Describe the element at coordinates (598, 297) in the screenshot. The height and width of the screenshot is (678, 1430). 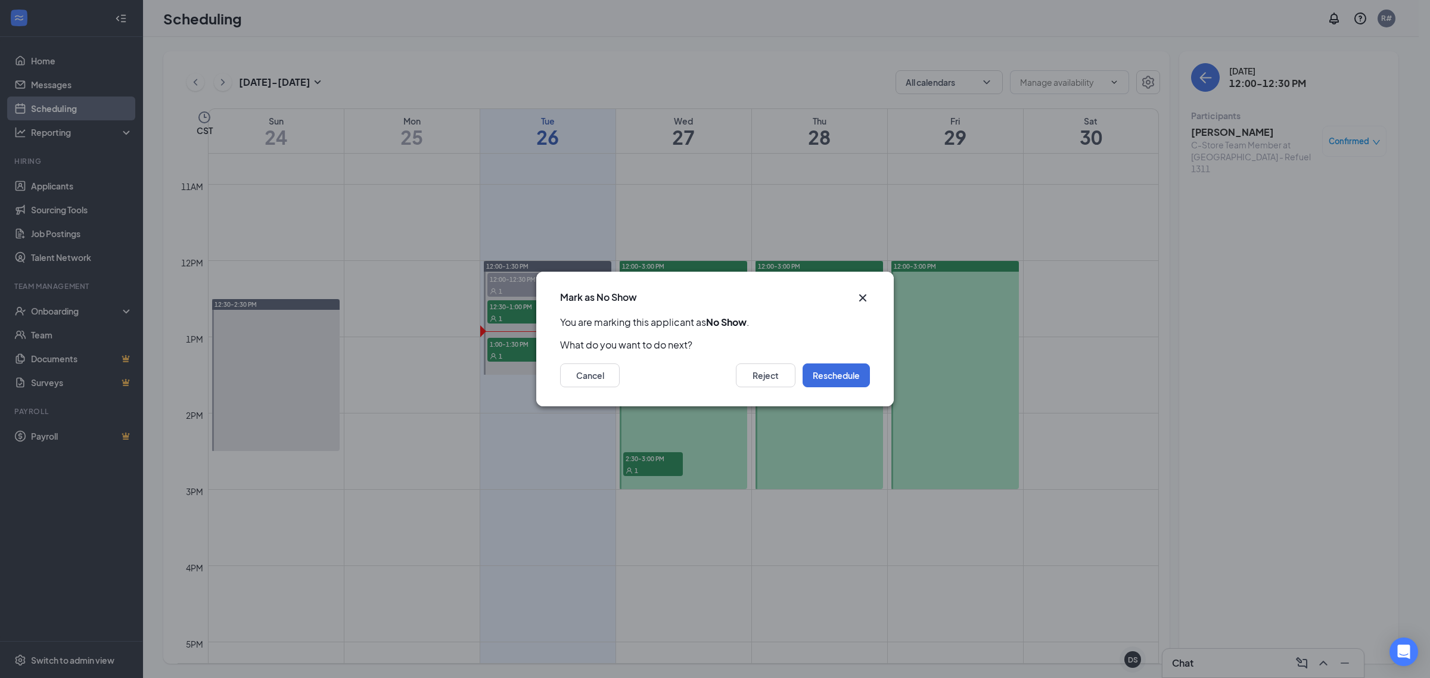
I see `h3: Mark as No Show` at that location.